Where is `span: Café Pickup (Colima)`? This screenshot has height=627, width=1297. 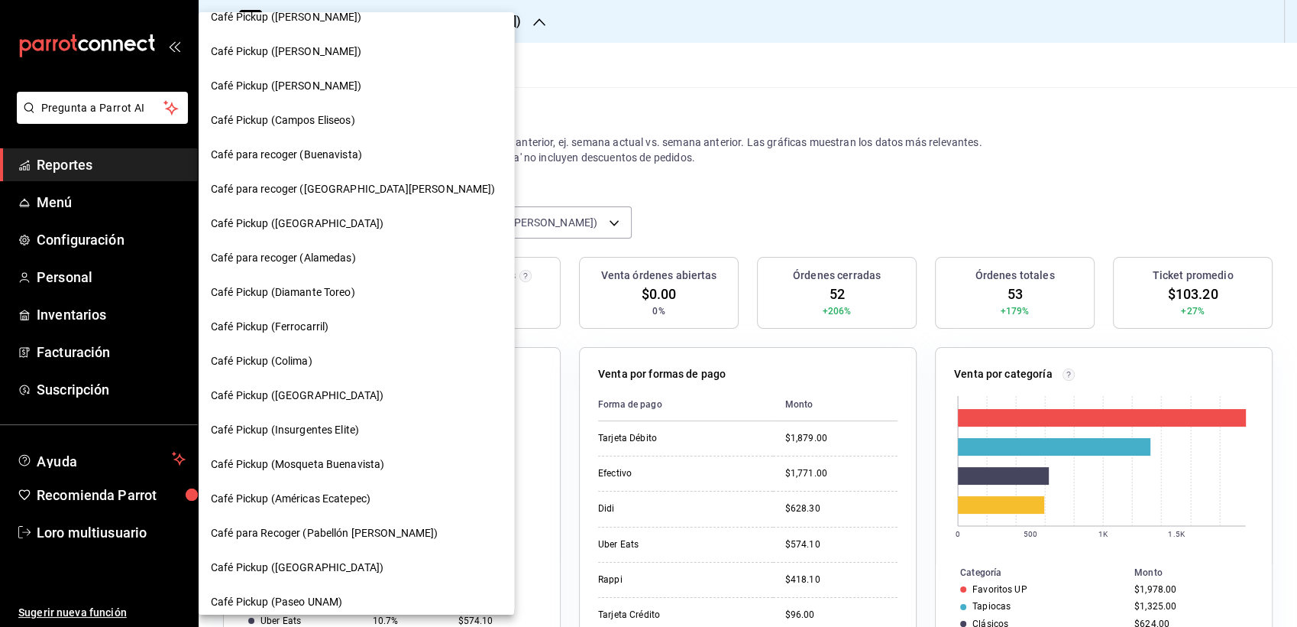 span: Café Pickup (Colima) is located at coordinates (261, 361).